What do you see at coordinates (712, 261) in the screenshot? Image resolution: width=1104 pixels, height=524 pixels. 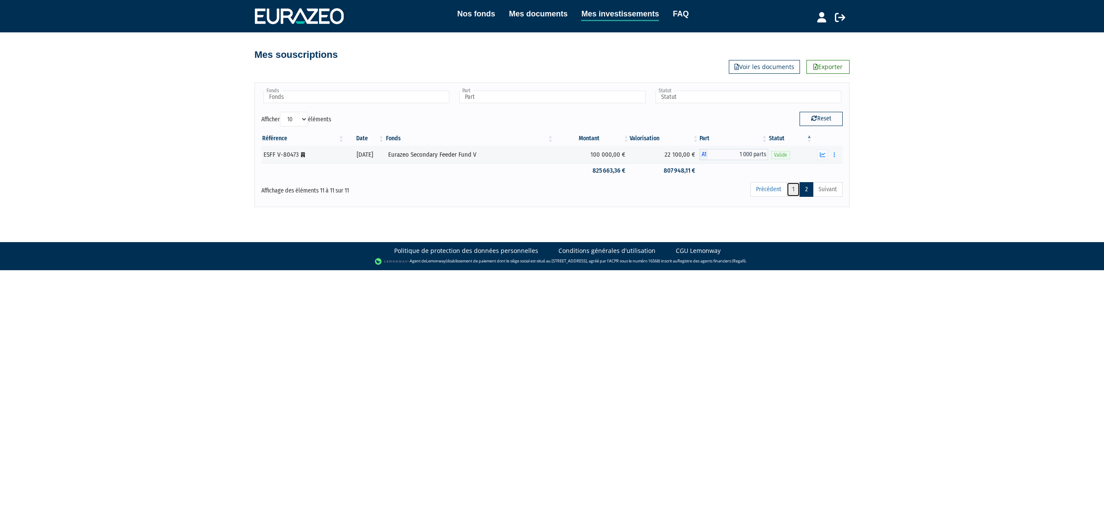 I see `a: Registre des agents financiers (Regafi)` at bounding box center [712, 261].